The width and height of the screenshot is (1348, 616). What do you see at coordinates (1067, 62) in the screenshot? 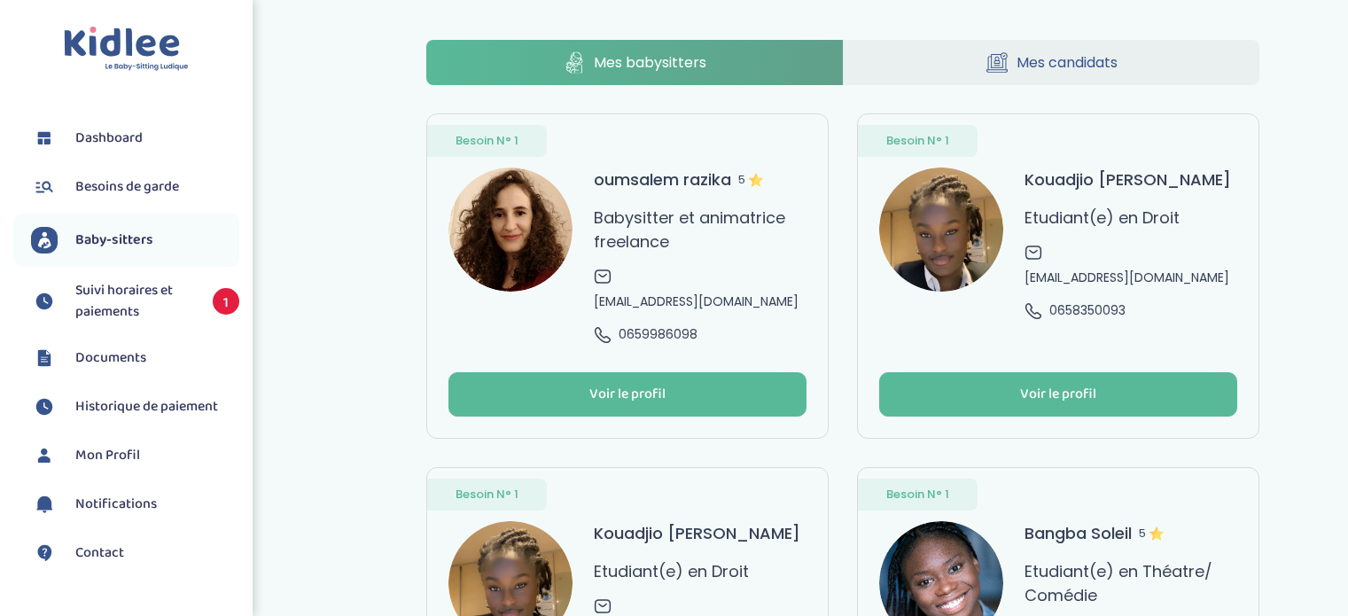
I see `span: Mes candidats` at bounding box center [1067, 62].